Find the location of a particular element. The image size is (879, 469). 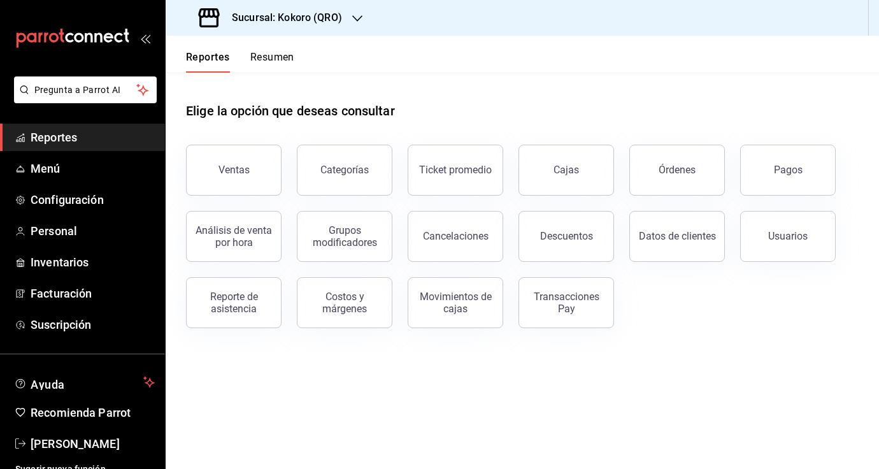

div: Análisis de venta por hora is located at coordinates (234, 236).